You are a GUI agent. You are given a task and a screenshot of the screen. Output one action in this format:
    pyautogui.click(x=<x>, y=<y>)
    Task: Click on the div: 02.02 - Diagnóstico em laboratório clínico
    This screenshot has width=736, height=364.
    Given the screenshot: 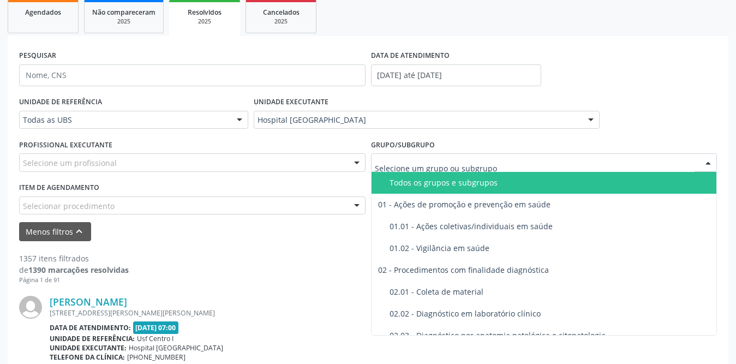 What is the action you would take?
    pyautogui.click(x=552, y=314)
    